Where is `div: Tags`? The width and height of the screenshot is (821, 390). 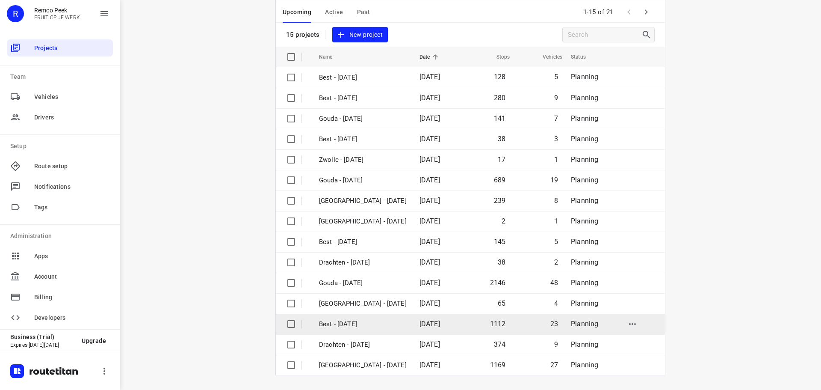 div: Tags is located at coordinates (60, 207).